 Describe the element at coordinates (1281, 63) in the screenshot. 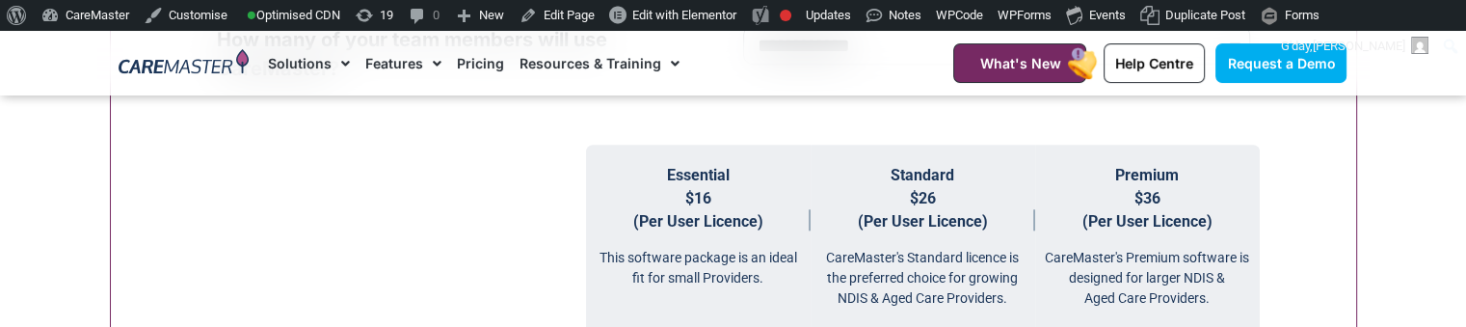

I see `a: Request a Demo` at that location.